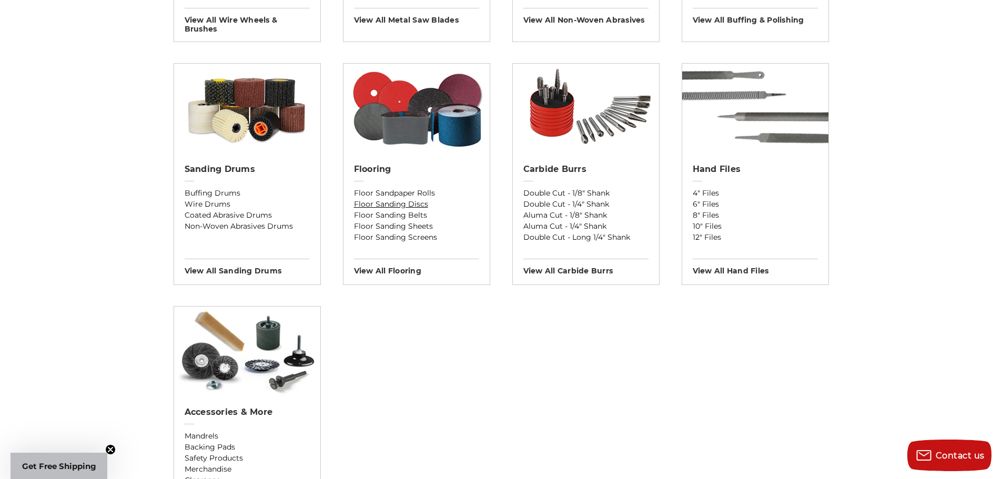 The image size is (1002, 479). What do you see at coordinates (417, 169) in the screenshot?
I see `h2: Flooring` at bounding box center [417, 169].